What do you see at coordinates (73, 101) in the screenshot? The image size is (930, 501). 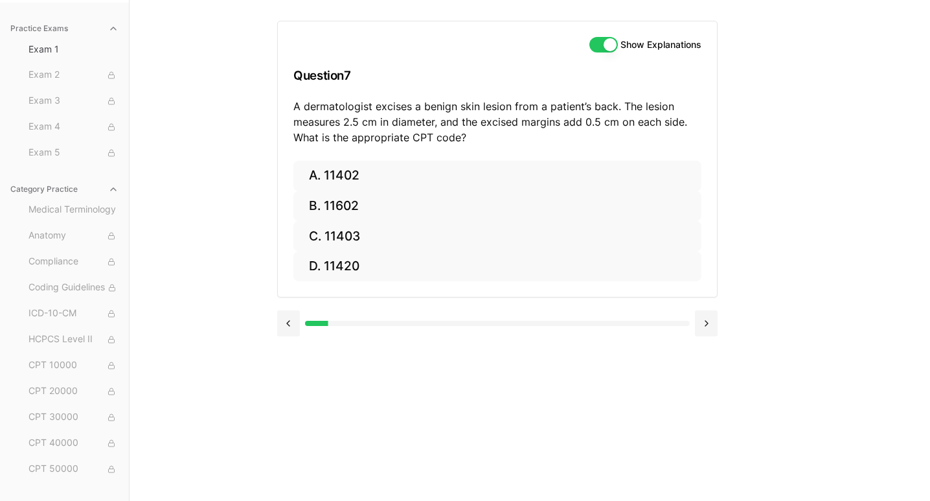 I see `button: Exam 3` at bounding box center [73, 101].